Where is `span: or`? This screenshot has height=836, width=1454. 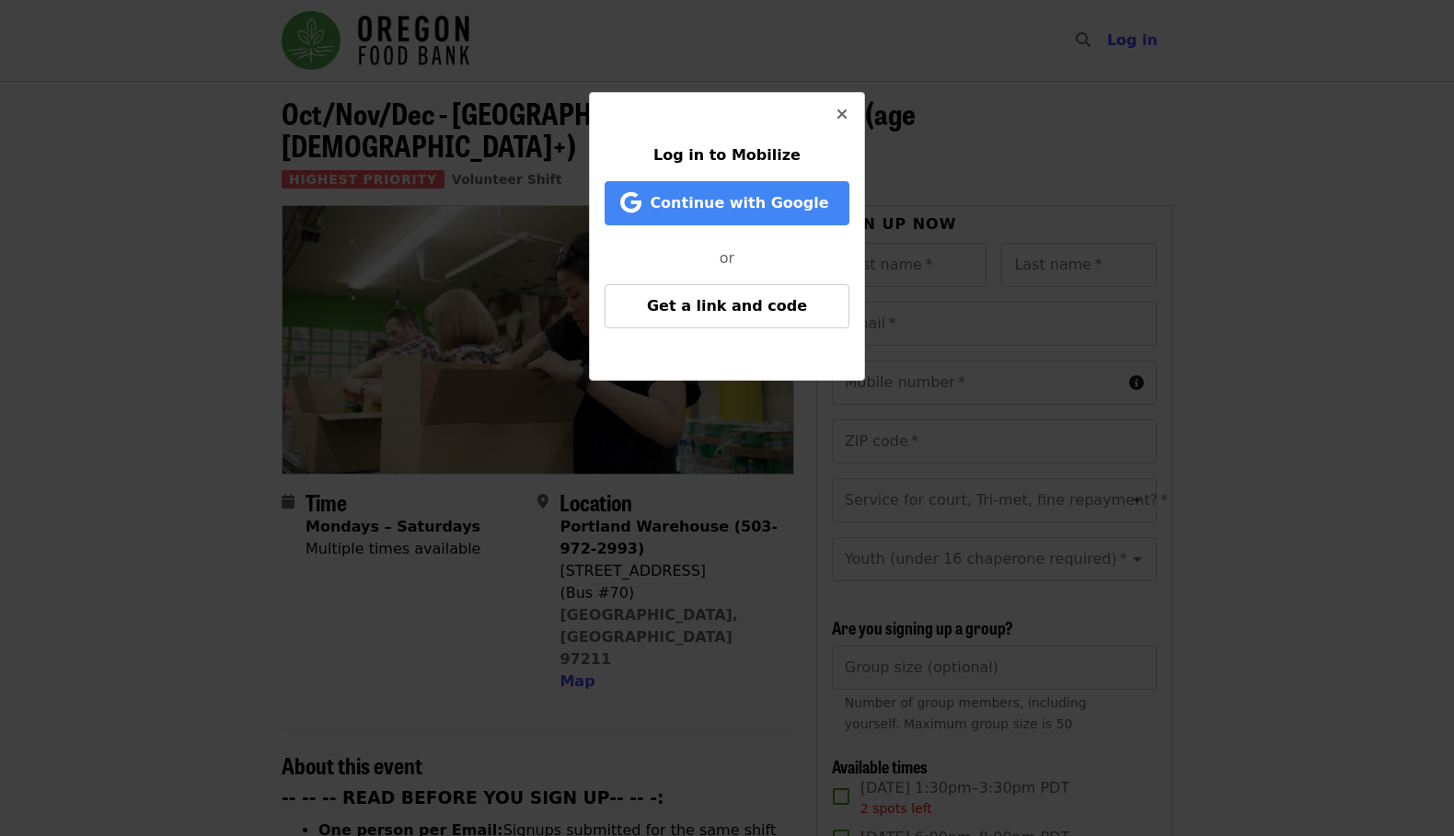 span: or is located at coordinates (727, 258).